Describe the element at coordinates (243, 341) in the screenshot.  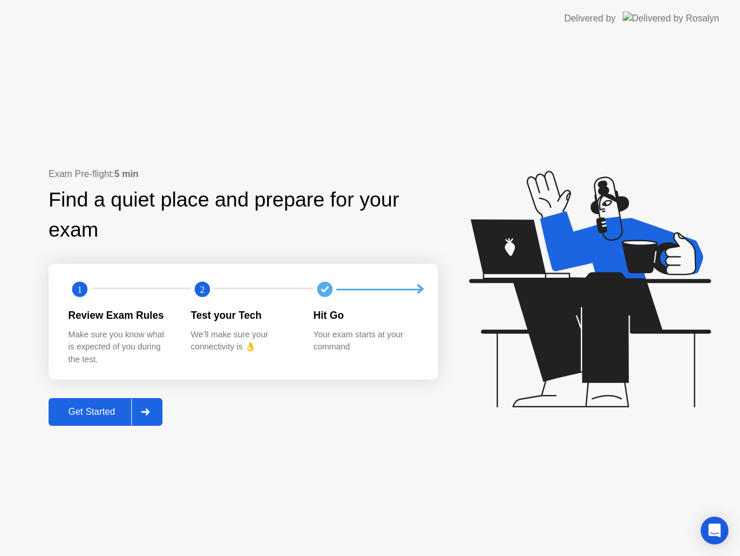
I see `div: We’ll make sure your connectivity is 👌` at that location.